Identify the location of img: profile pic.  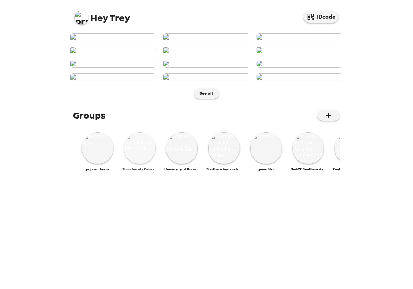
(82, 18).